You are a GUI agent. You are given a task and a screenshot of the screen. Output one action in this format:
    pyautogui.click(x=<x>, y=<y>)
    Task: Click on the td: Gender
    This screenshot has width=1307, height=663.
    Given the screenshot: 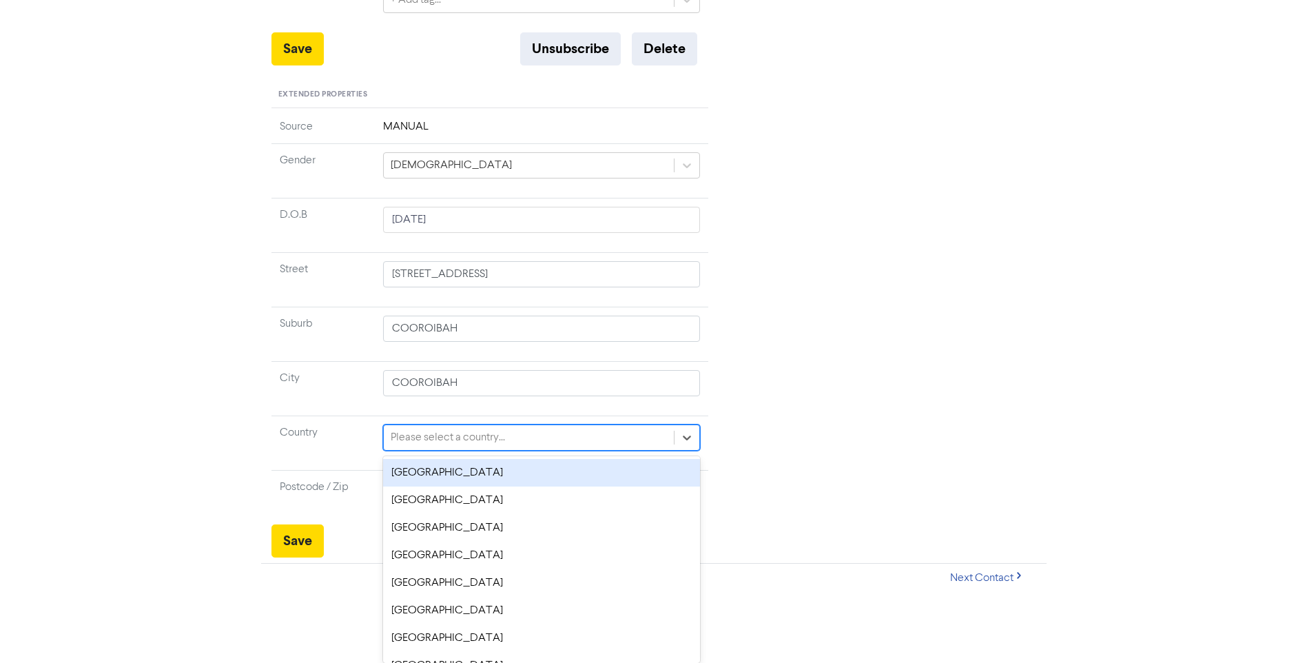 What is the action you would take?
    pyautogui.click(x=323, y=170)
    